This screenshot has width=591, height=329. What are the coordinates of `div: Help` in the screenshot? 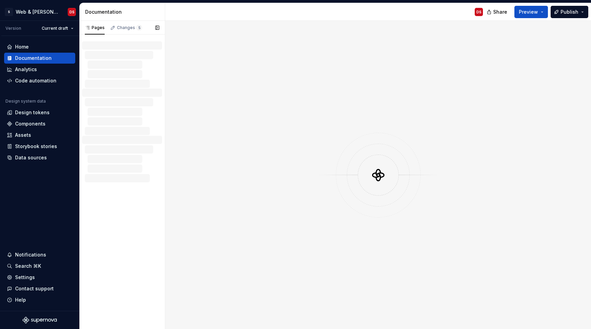 It's located at (21, 300).